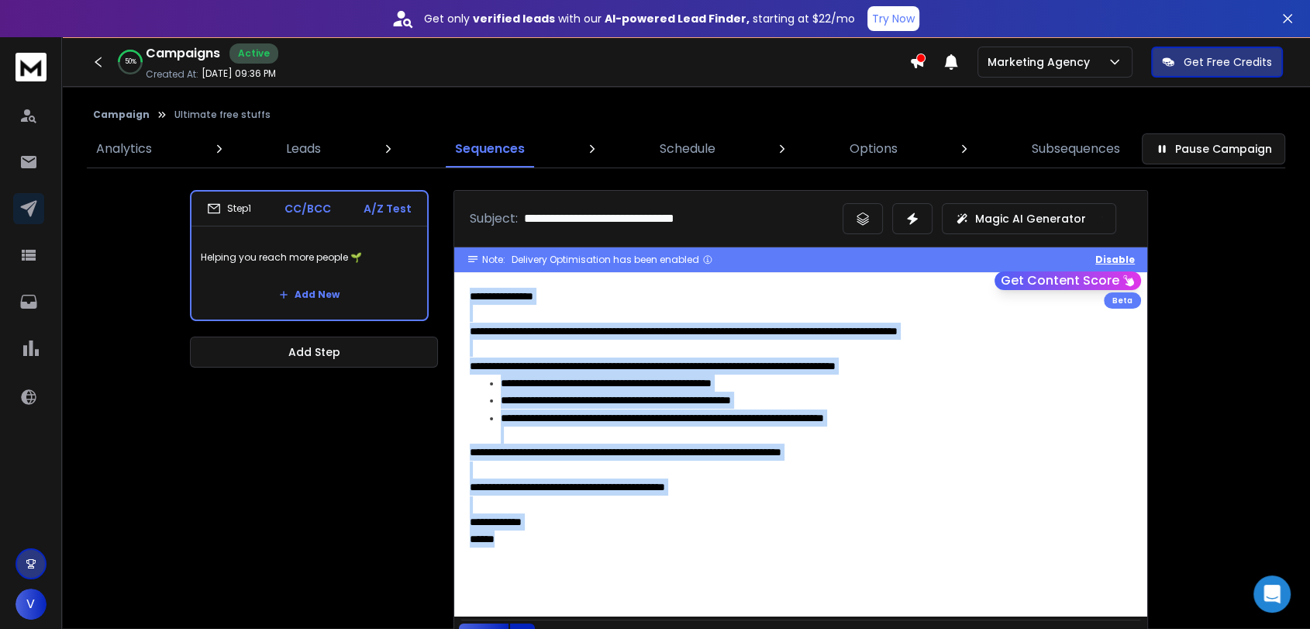 Image resolution: width=1310 pixels, height=629 pixels. I want to click on button: Disable, so click(1115, 260).